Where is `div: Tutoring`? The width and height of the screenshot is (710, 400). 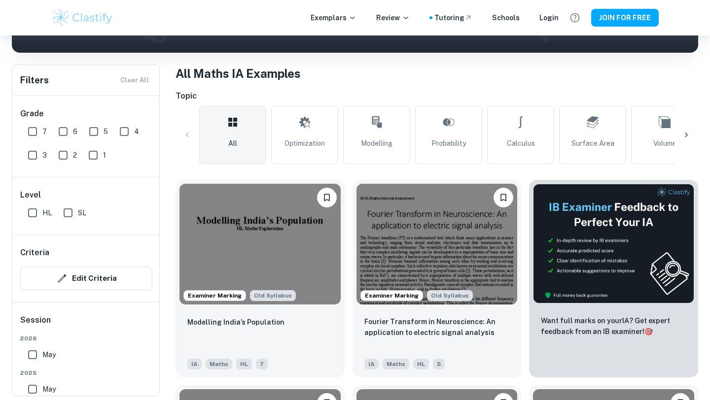 div: Tutoring is located at coordinates (453, 18).